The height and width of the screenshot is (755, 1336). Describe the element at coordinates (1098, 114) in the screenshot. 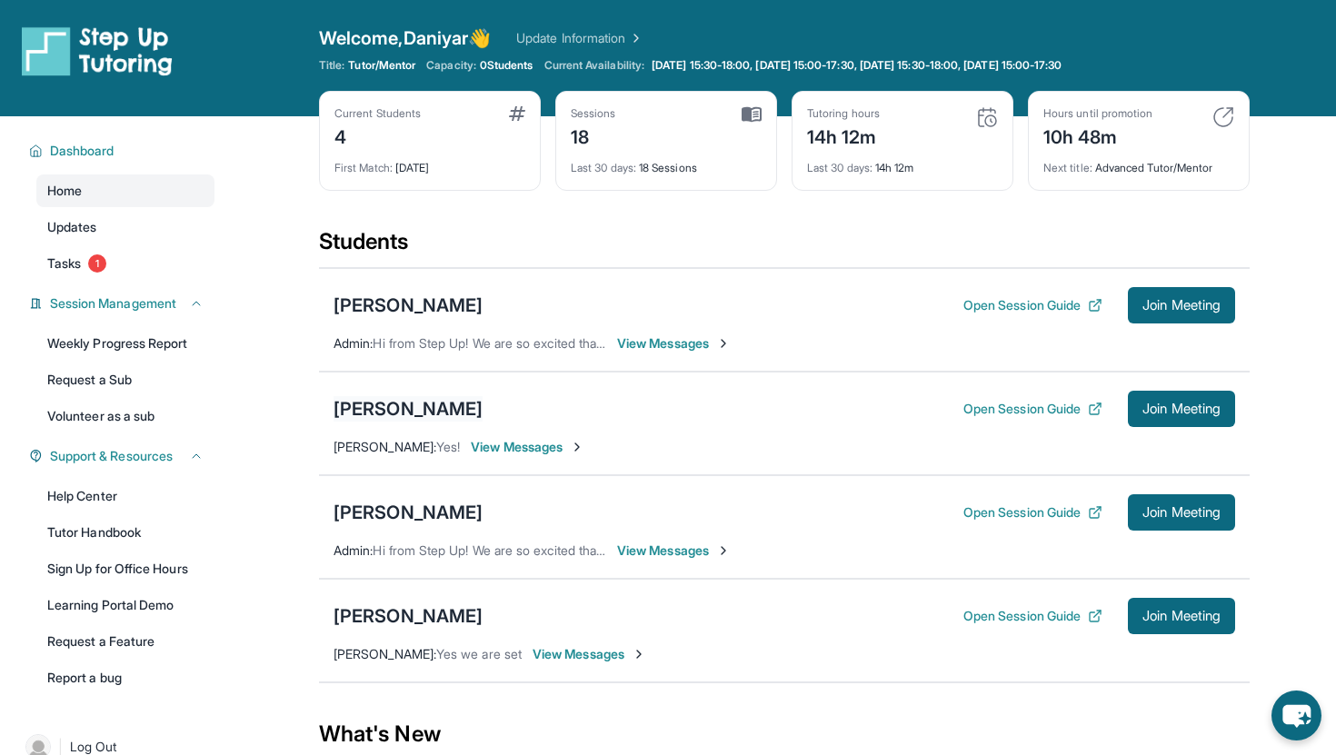

I see `div: Hours until promotion` at that location.